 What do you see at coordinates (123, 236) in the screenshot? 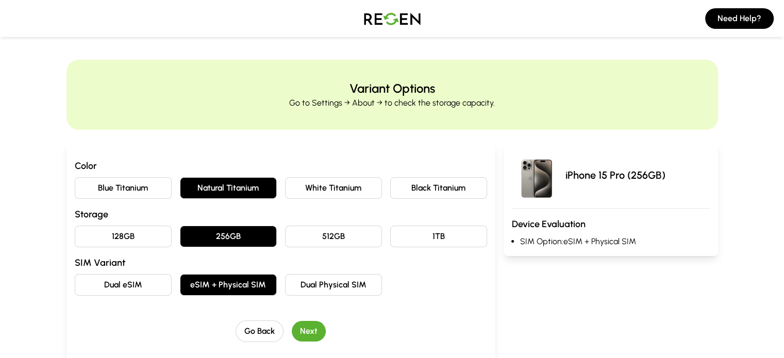
I see `button: 128GB` at bounding box center [123, 236].